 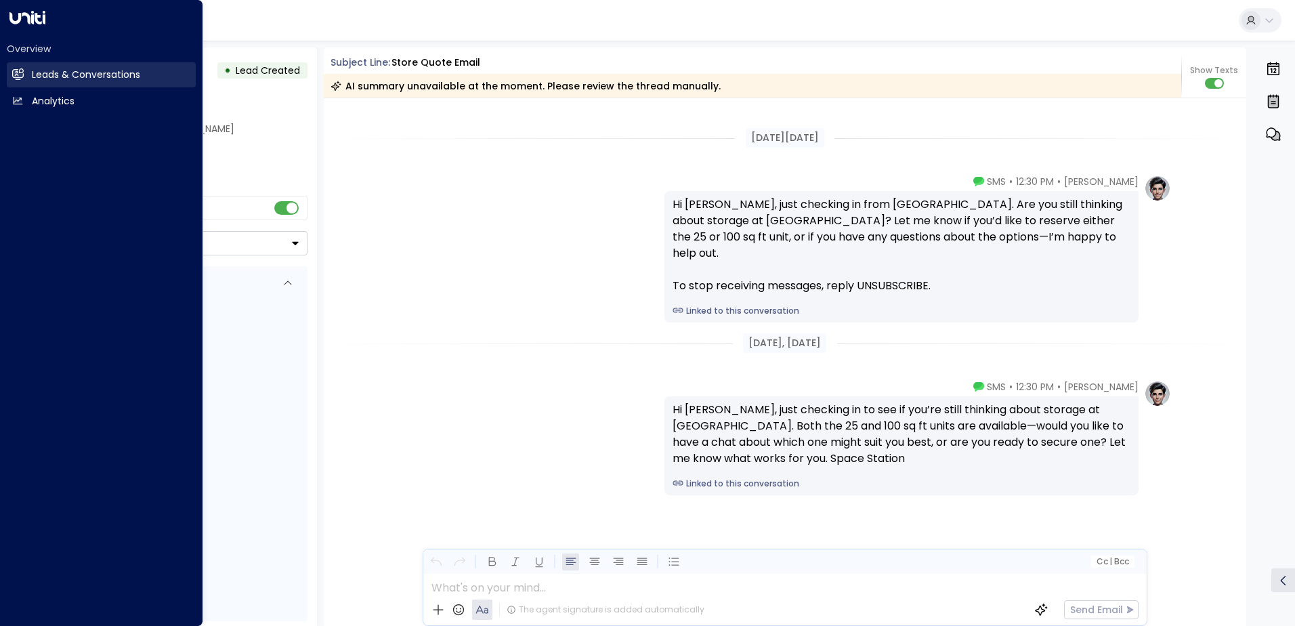 I want to click on span: Subject Line:, so click(x=360, y=62).